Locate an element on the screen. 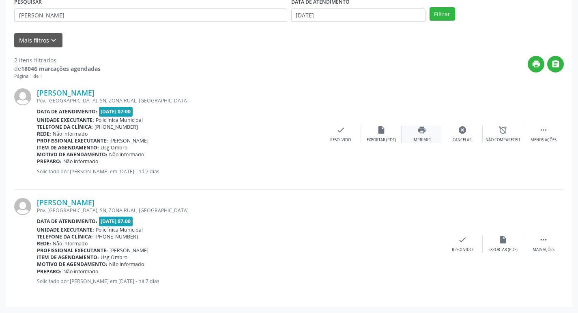 The height and width of the screenshot is (313, 578). i: keyboard_arrow_down is located at coordinates (54, 41).